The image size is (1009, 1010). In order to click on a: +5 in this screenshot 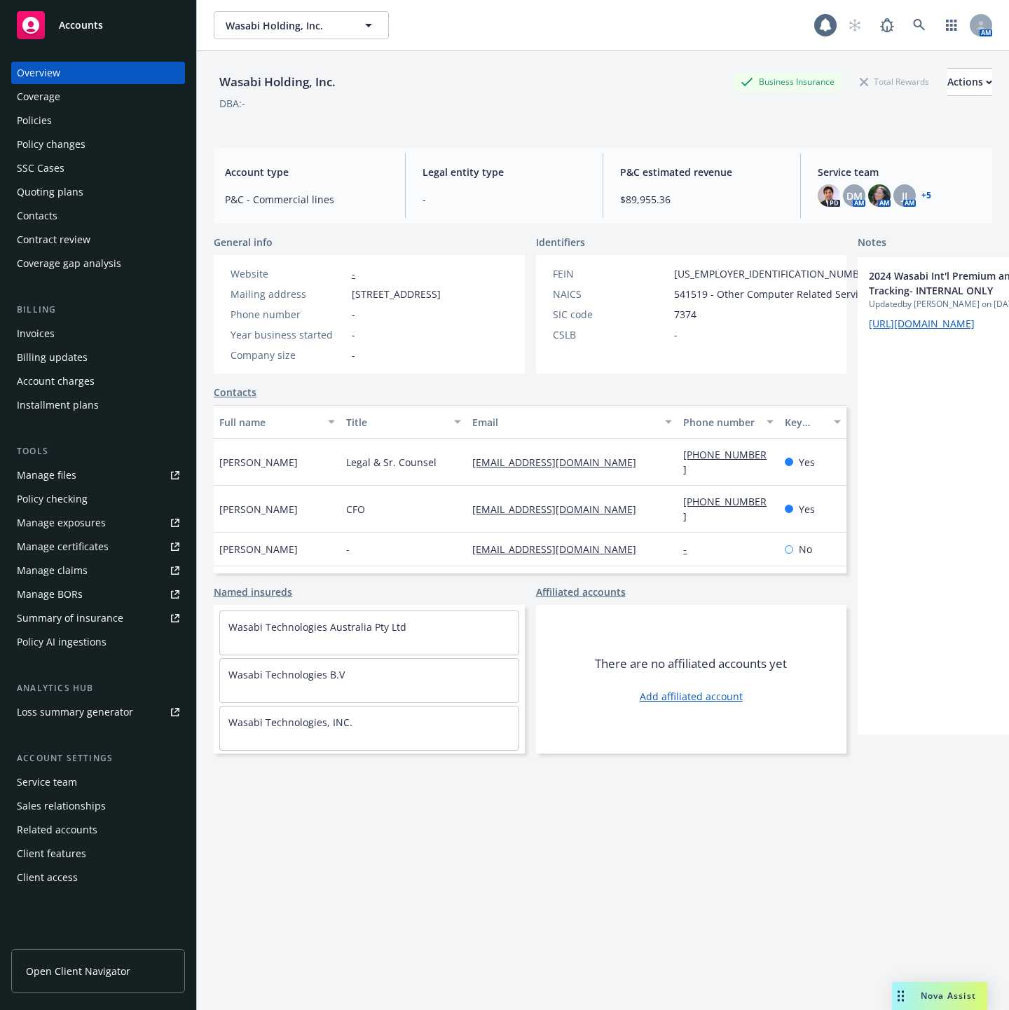, I will do `click(926, 196)`.